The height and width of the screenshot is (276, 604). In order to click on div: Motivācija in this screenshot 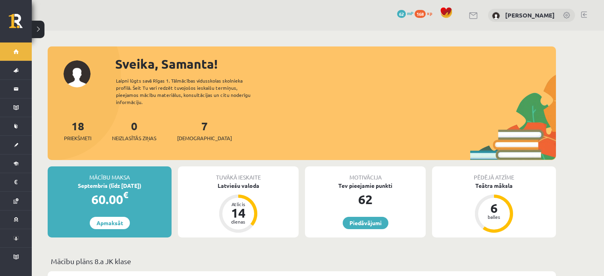, I will do `click(365, 174)`.